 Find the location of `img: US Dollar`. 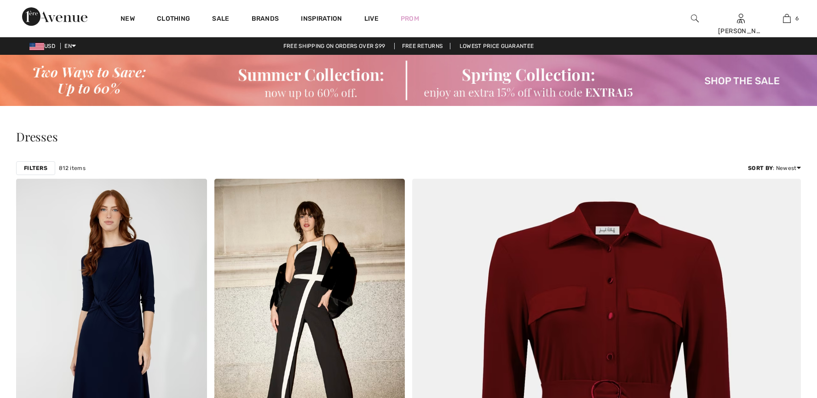

img: US Dollar is located at coordinates (37, 46).